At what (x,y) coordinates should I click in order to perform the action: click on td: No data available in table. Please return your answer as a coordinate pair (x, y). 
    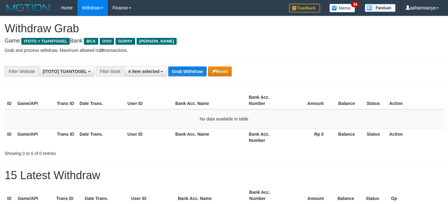
    Looking at the image, I should click on (224, 119).